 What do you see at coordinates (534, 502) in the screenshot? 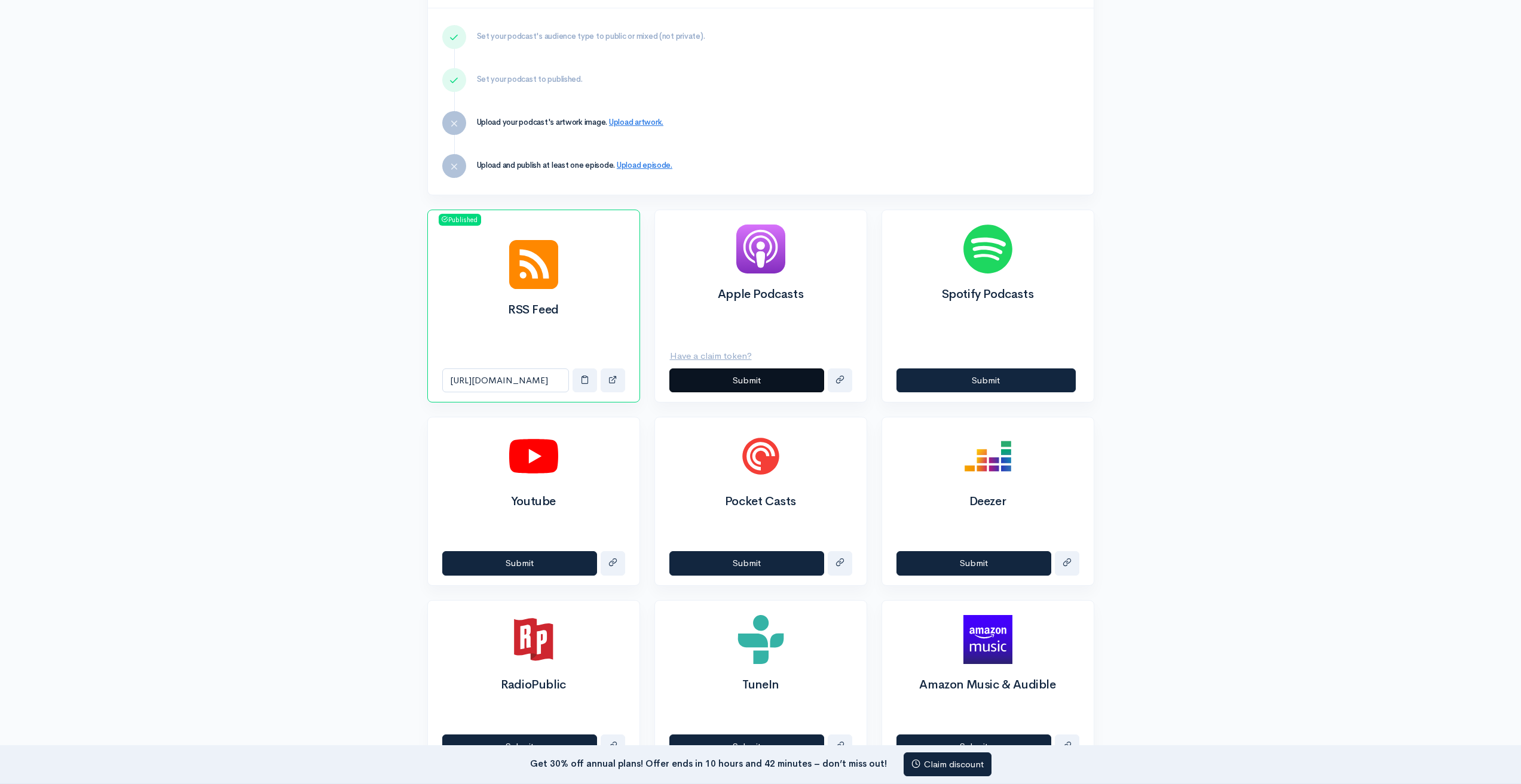
I see `h2: Youtube` at bounding box center [534, 502].